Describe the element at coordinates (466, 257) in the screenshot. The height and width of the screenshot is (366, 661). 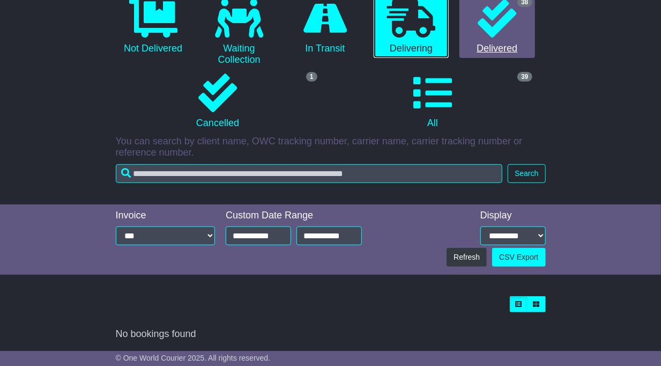
I see `button: Refresh` at that location.